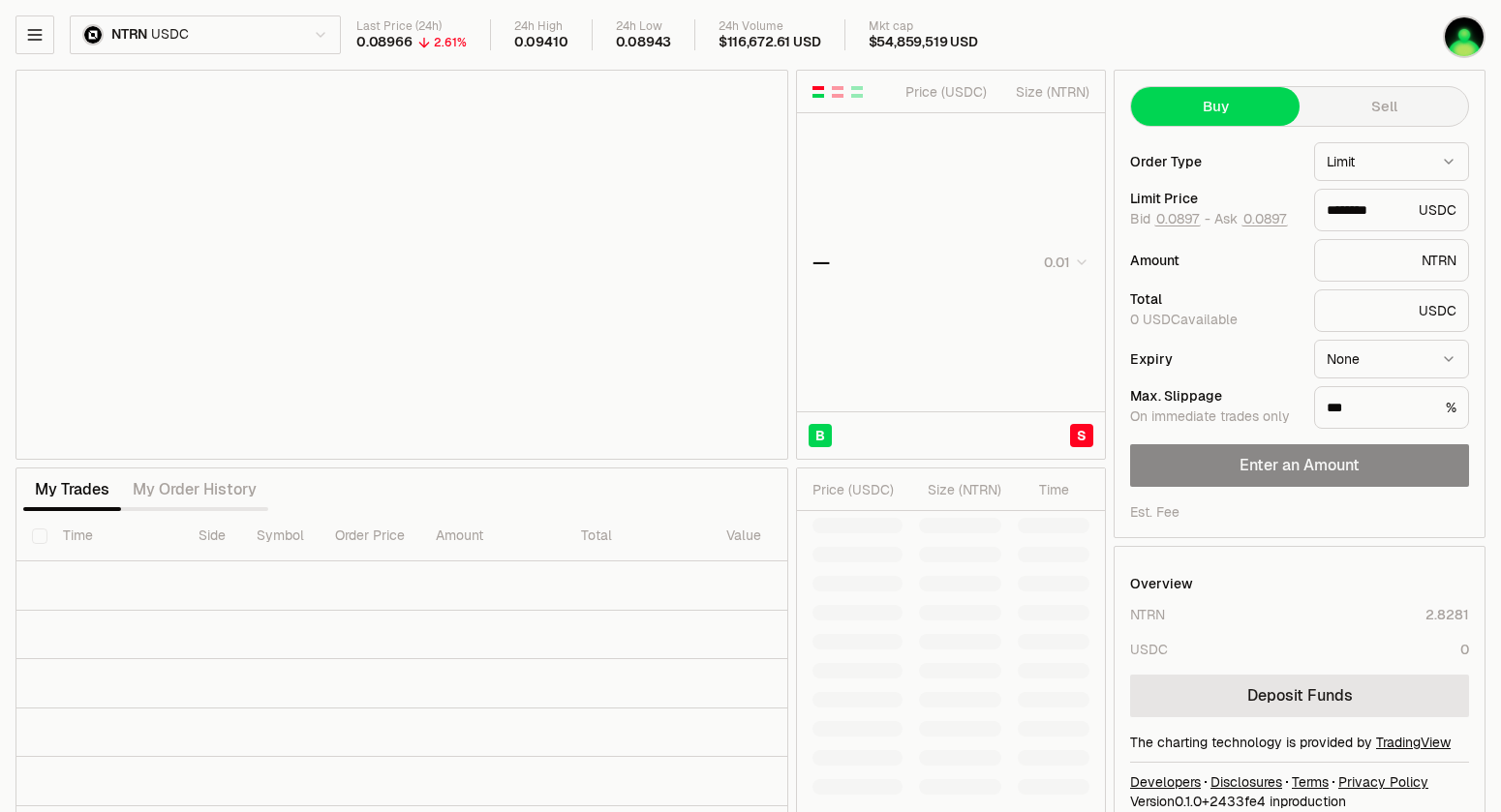 The height and width of the screenshot is (812, 1501). Describe the element at coordinates (1300, 742) in the screenshot. I see `div: The charting technology is provided by` at that location.